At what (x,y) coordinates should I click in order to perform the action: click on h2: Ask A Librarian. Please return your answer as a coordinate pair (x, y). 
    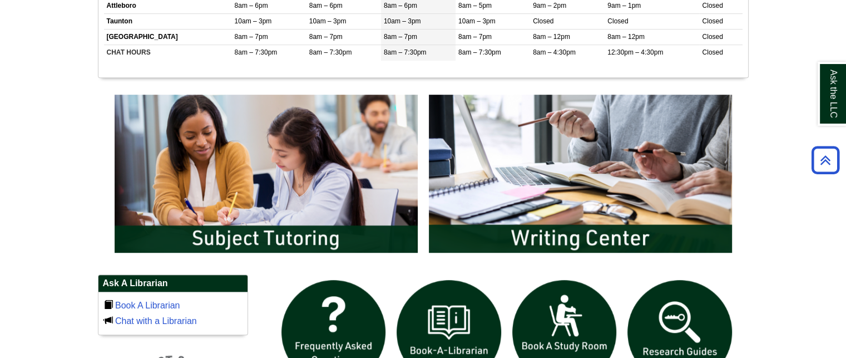
    Looking at the image, I should click on (173, 283).